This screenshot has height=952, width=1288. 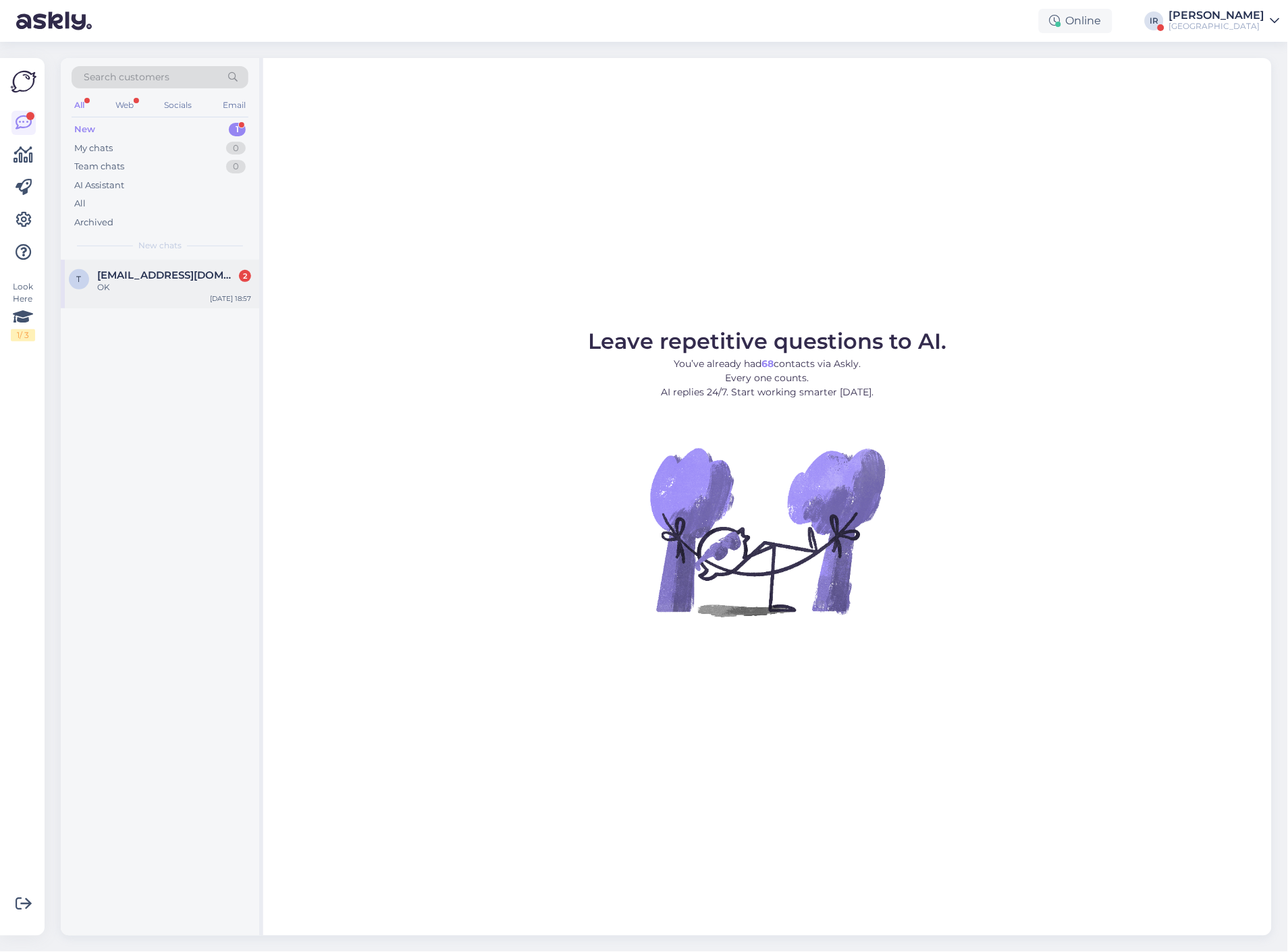 I want to click on div: Socials, so click(x=178, y=105).